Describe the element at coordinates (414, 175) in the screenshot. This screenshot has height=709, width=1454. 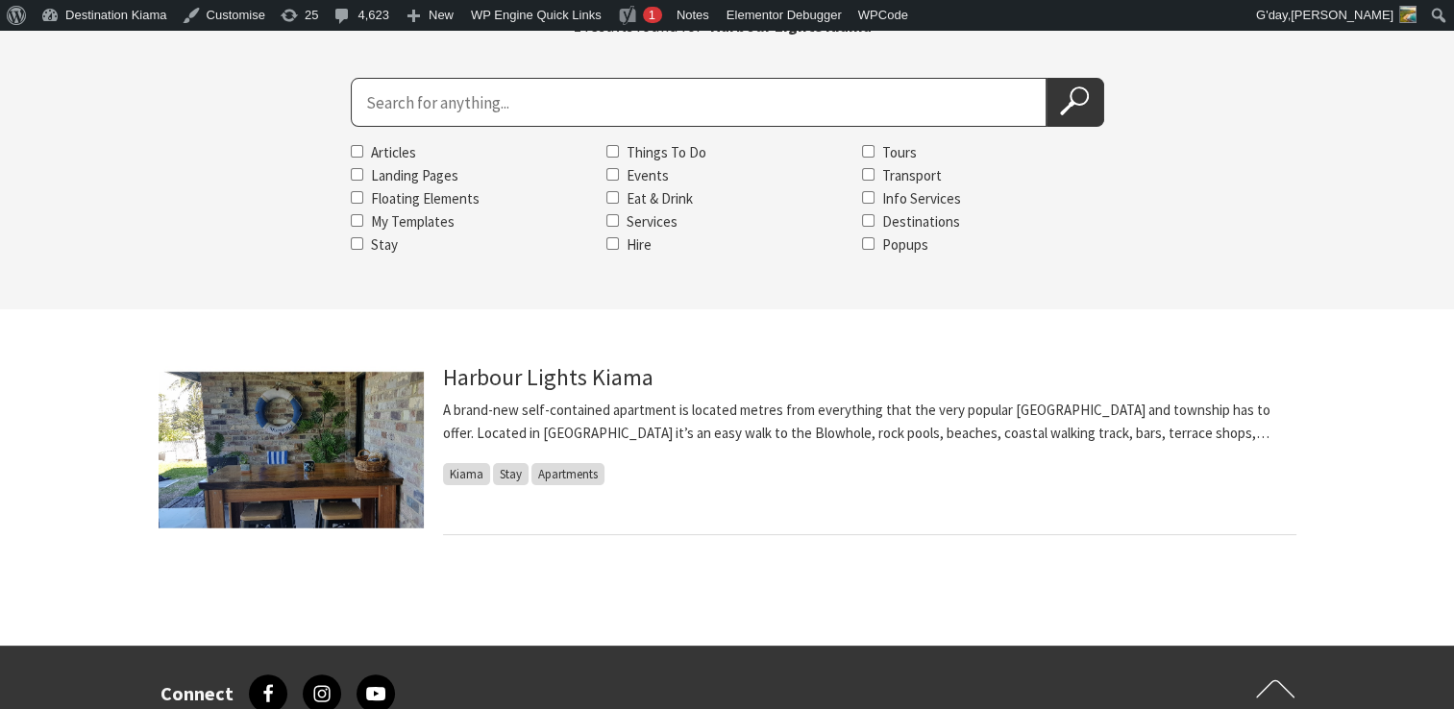
I see `label: Landing Pages` at that location.